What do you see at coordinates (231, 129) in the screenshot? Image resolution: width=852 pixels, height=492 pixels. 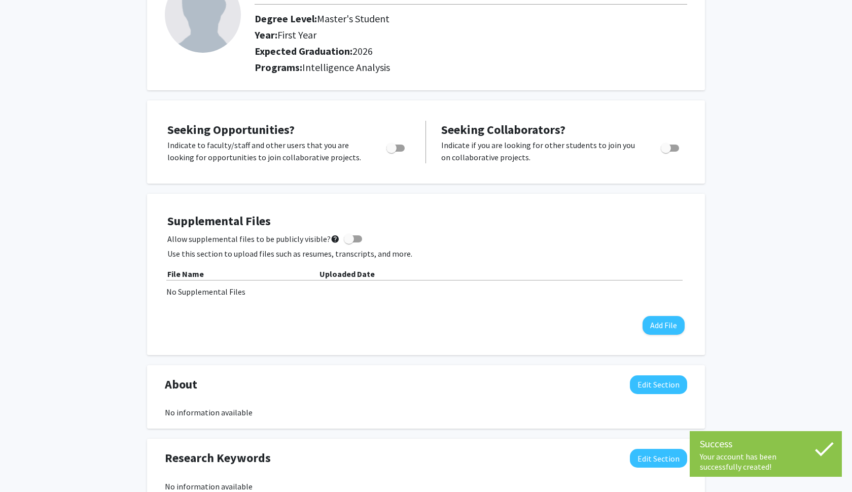 I see `span: Seeking Opportunities?` at bounding box center [231, 129].